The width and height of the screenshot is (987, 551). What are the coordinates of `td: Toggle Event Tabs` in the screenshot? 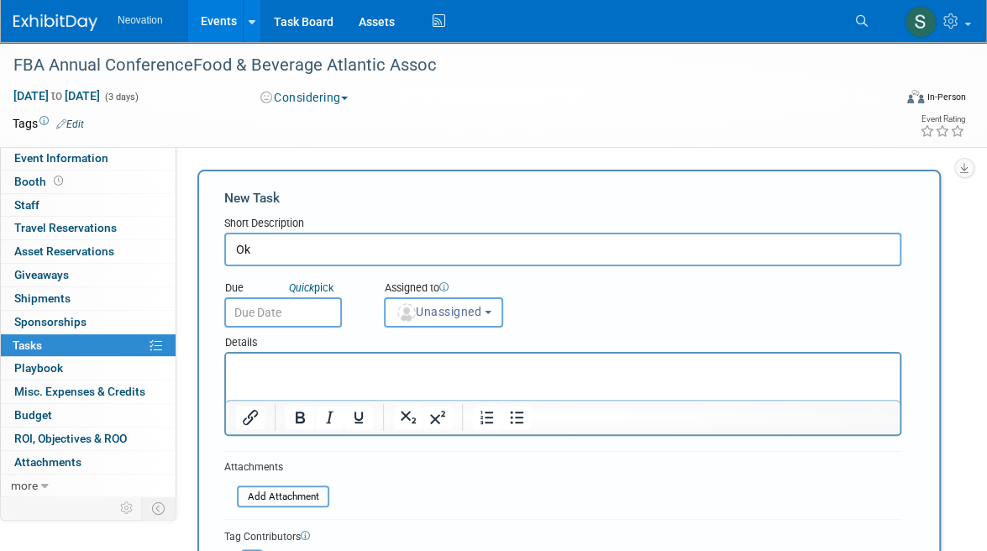 It's located at (159, 508).